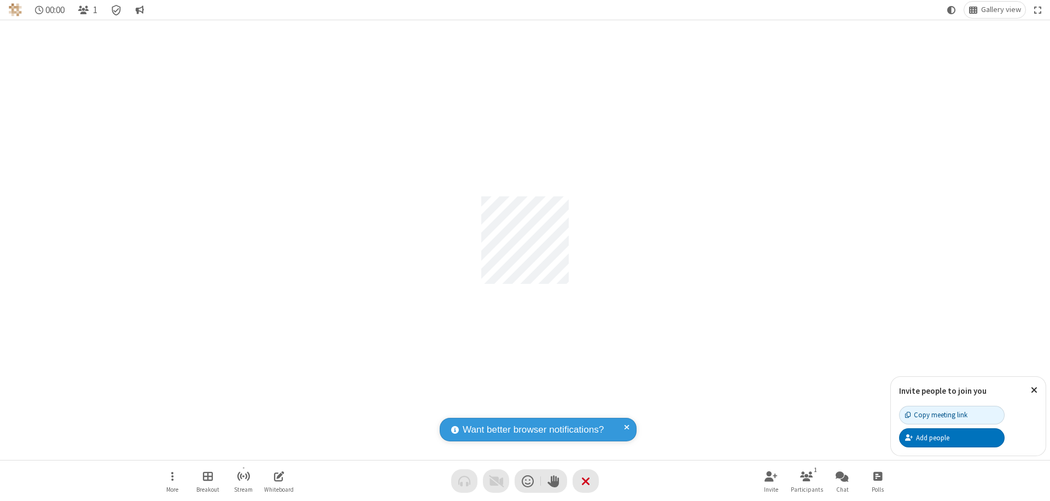 This screenshot has width=1050, height=501. What do you see at coordinates (1038, 10) in the screenshot?
I see `button: Fullscreen` at bounding box center [1038, 10].